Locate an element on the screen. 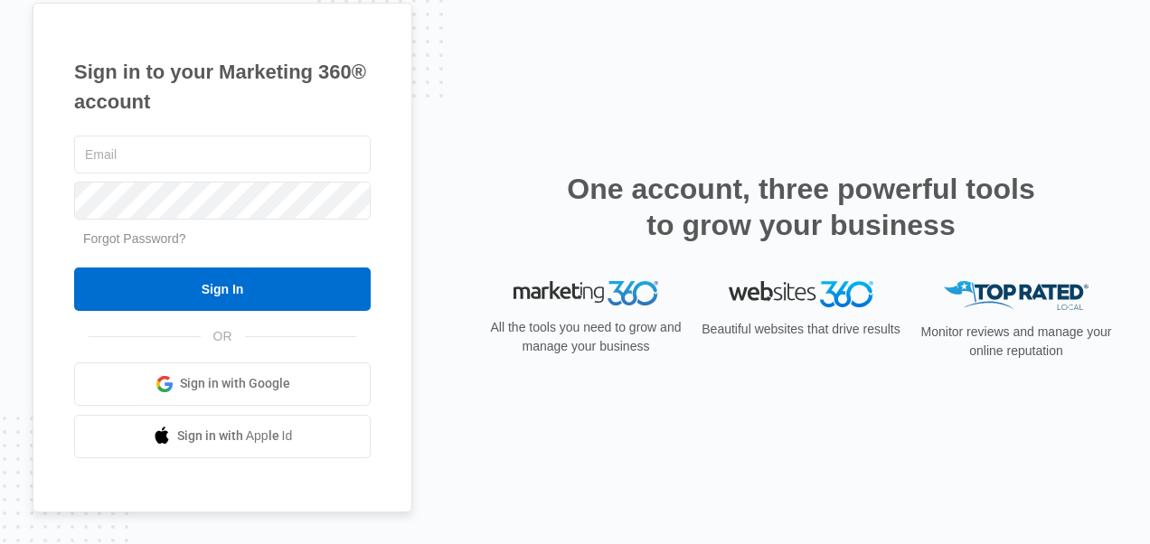  img: Top Rated Local is located at coordinates (1016, 296).